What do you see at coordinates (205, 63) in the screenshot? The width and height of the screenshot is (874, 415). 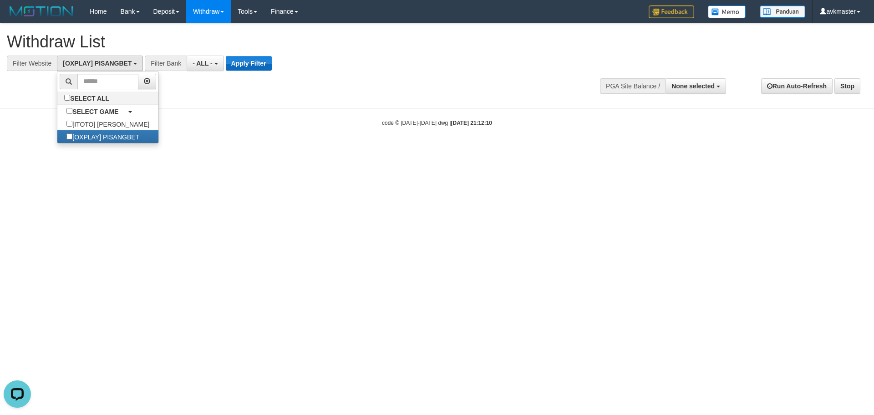 I see `button: - ALL -` at bounding box center [205, 63].